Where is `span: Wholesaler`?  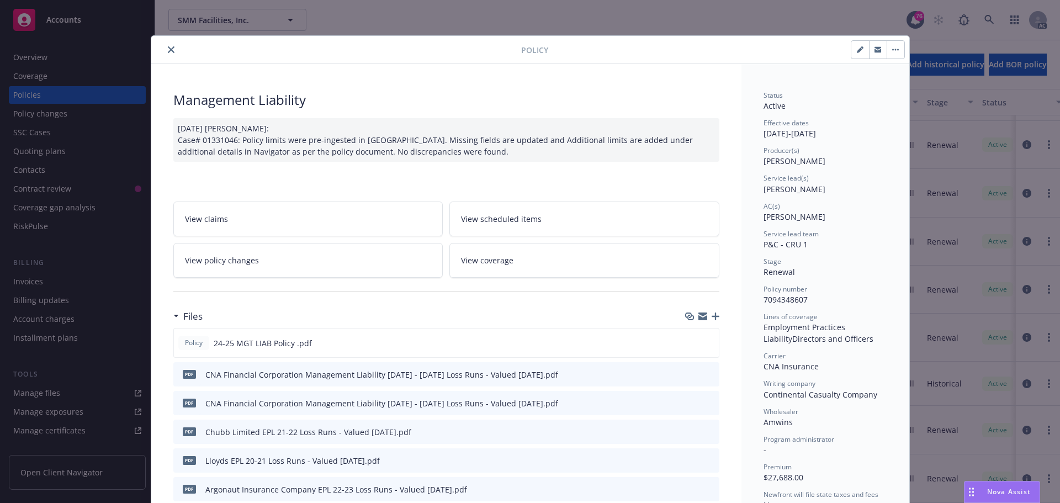 span: Wholesaler is located at coordinates (780, 411).